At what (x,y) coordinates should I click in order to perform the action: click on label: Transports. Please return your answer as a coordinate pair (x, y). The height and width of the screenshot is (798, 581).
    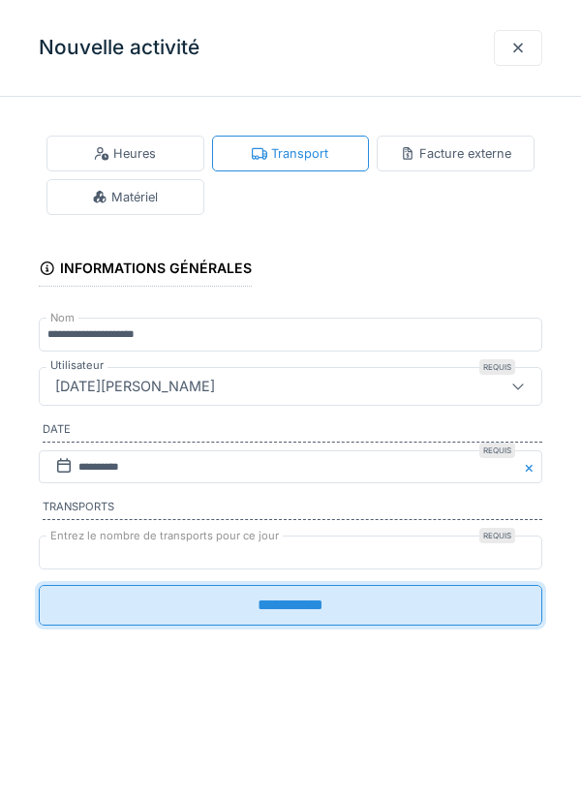
    Looking at the image, I should click on (292, 509).